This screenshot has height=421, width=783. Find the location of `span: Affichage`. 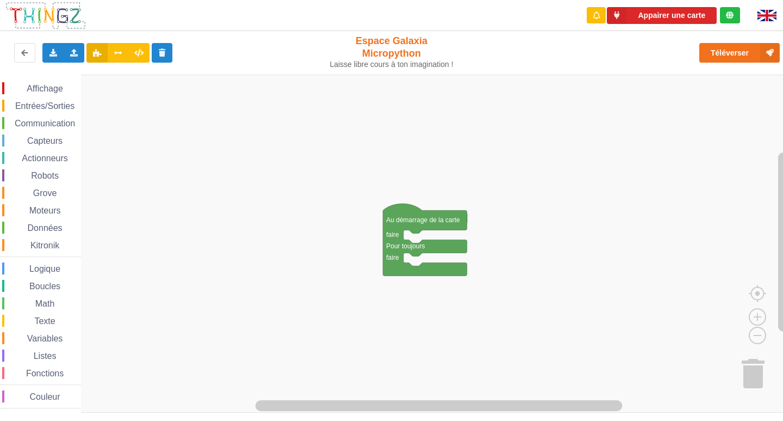

span: Affichage is located at coordinates (45, 88).